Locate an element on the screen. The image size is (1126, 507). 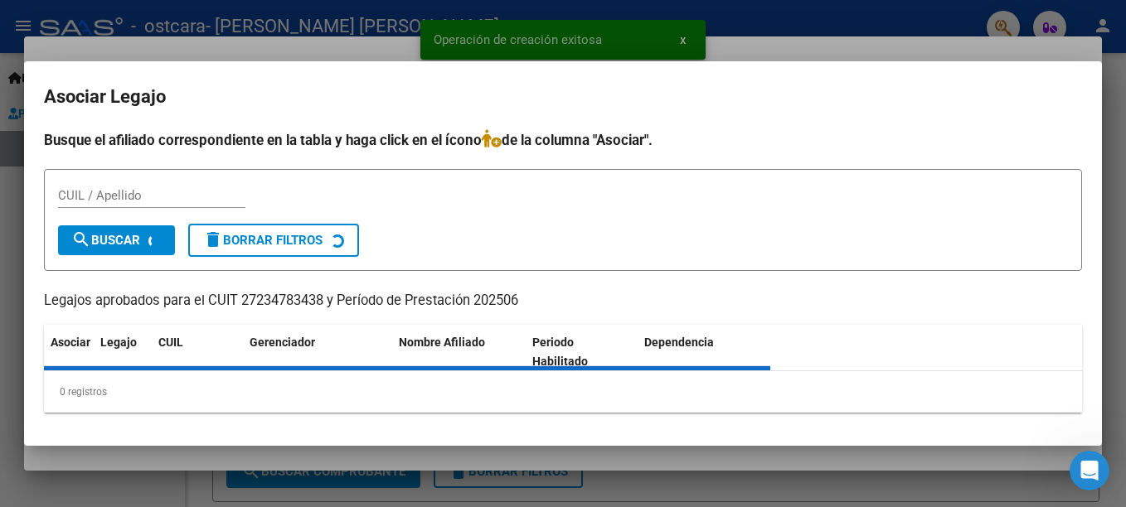
span: Dependencia is located at coordinates (679, 342).